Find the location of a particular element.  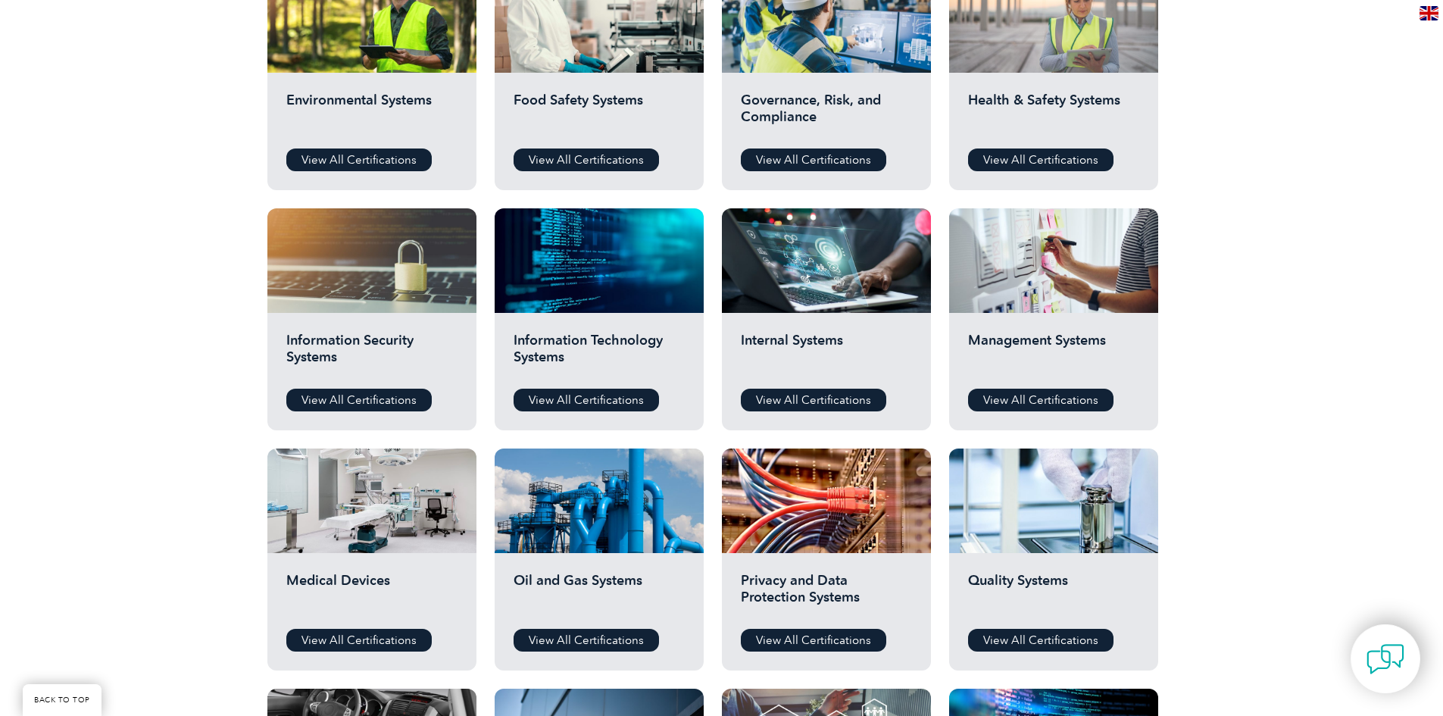

img: contact-chat.png is located at coordinates (1386, 659).